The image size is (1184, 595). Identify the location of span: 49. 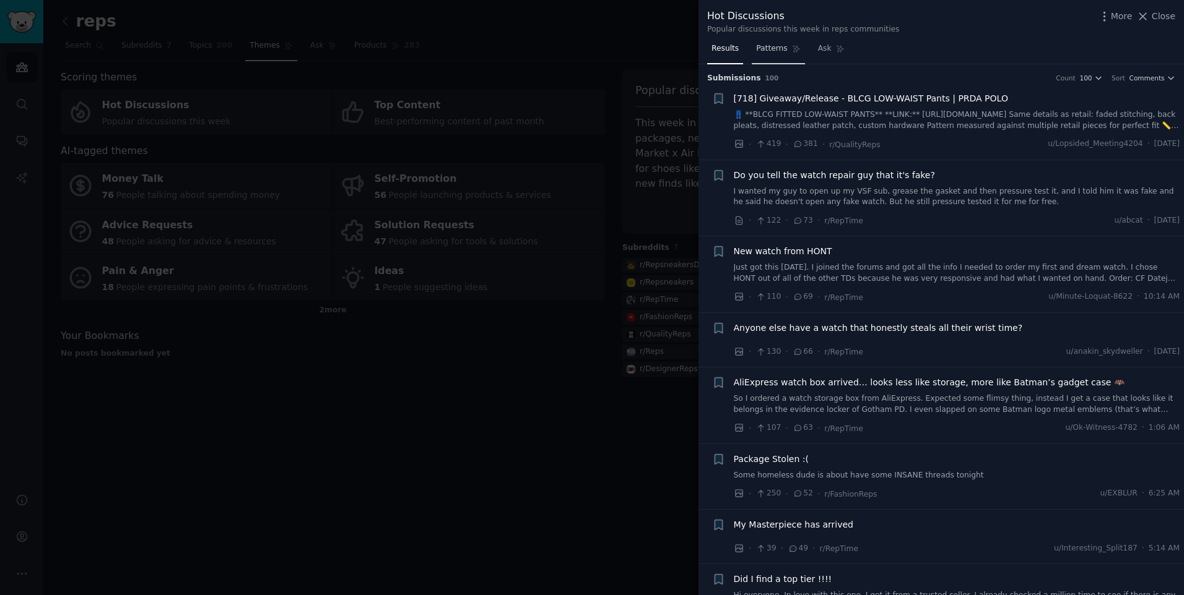
(797, 549).